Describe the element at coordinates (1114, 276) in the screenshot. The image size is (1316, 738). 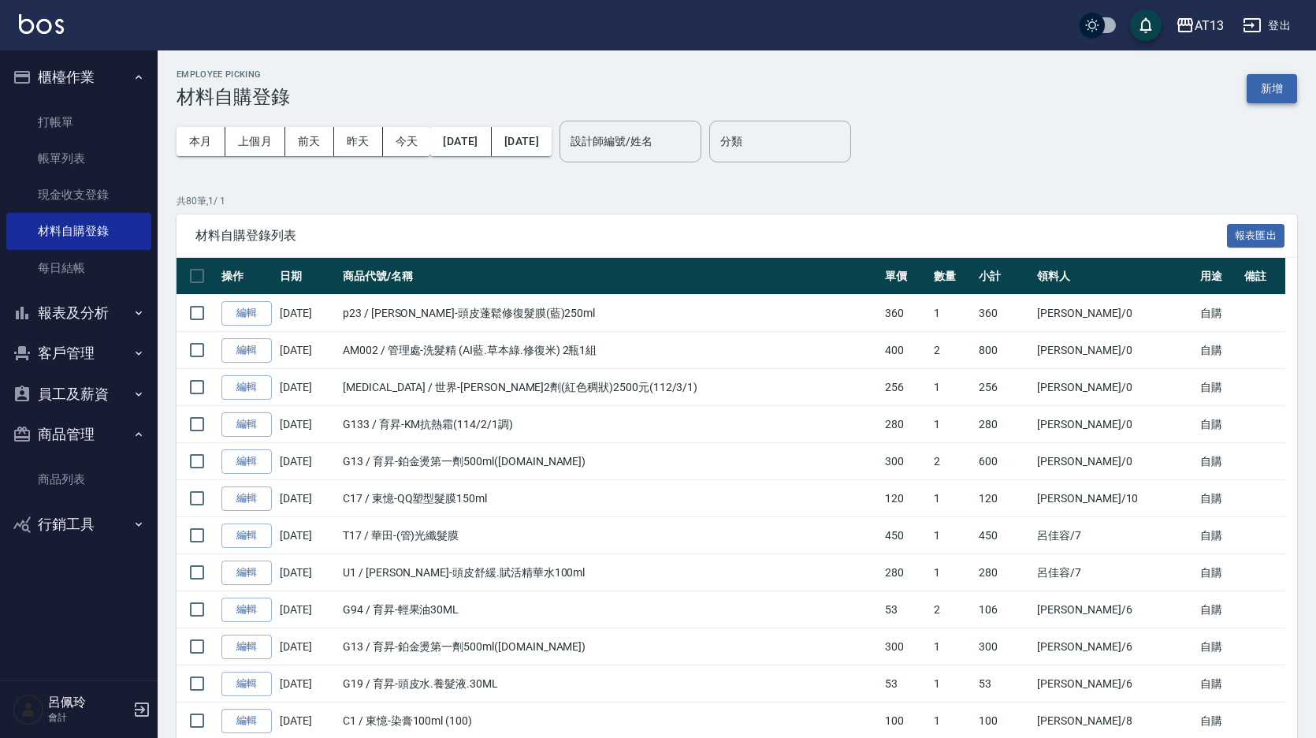
I see `th: 領料人` at that location.